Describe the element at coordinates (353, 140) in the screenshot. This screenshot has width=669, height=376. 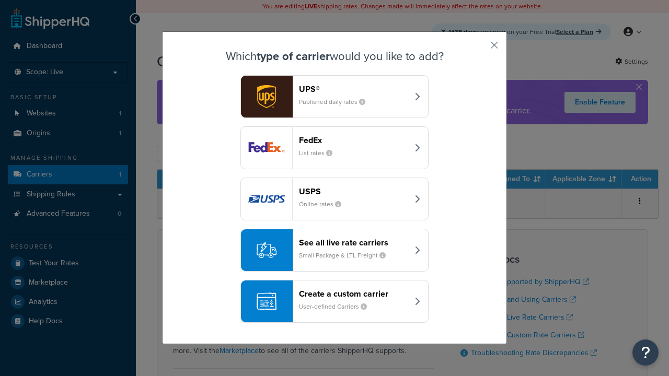
I see `header: FedEx` at that location.